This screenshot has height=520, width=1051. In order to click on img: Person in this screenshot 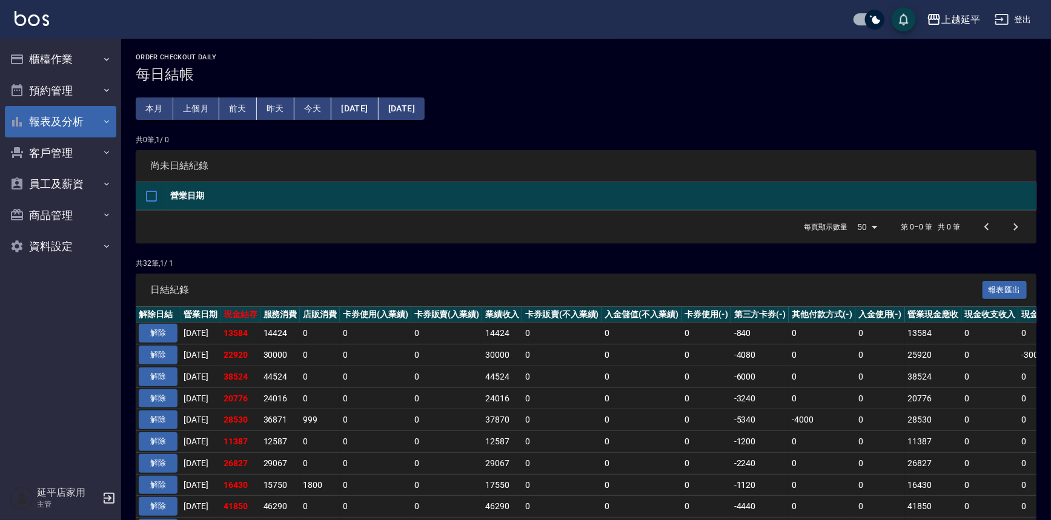, I will do `click(22, 498)`.